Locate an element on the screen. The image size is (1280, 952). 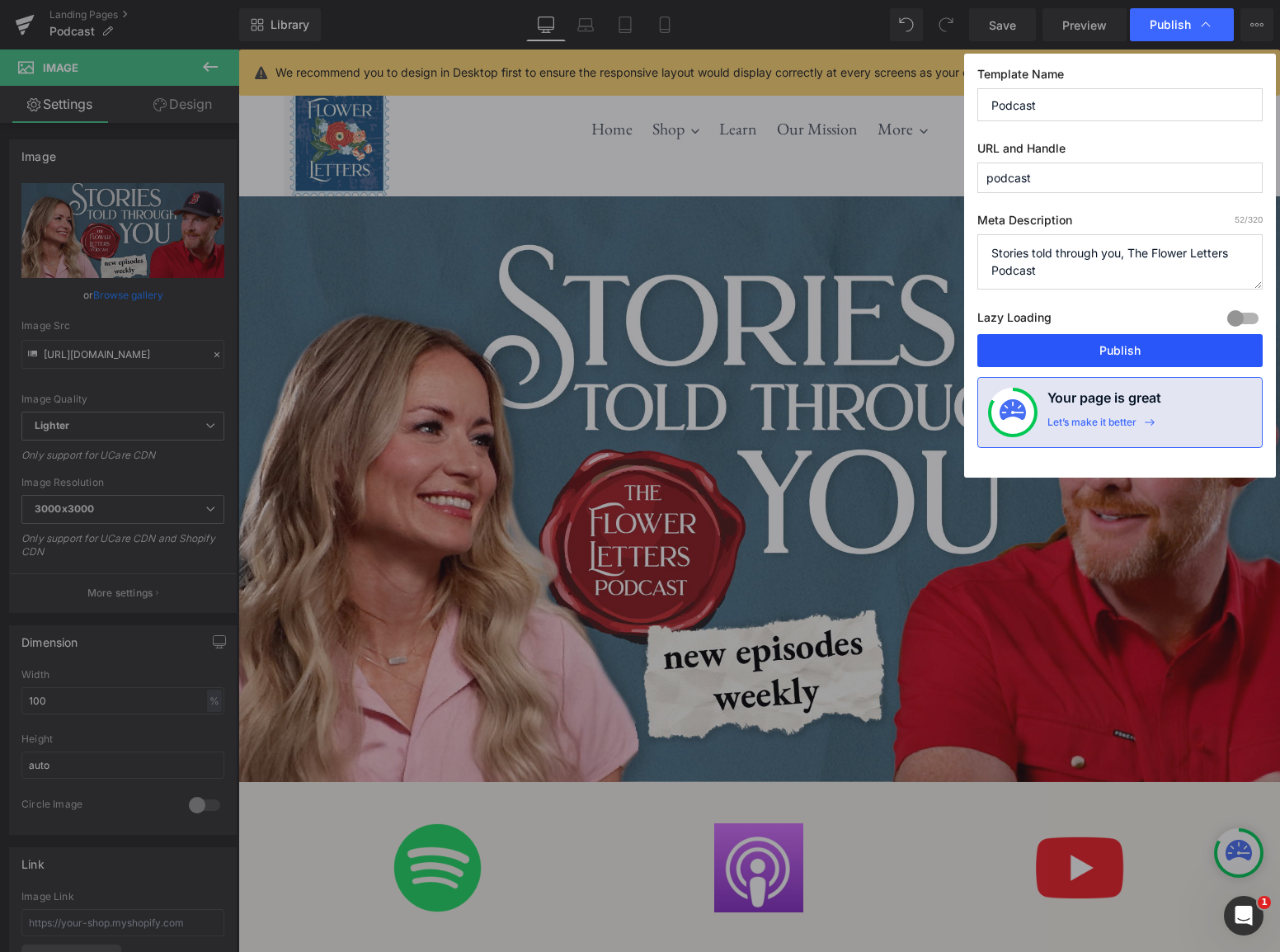
span: More is located at coordinates (656, 79).